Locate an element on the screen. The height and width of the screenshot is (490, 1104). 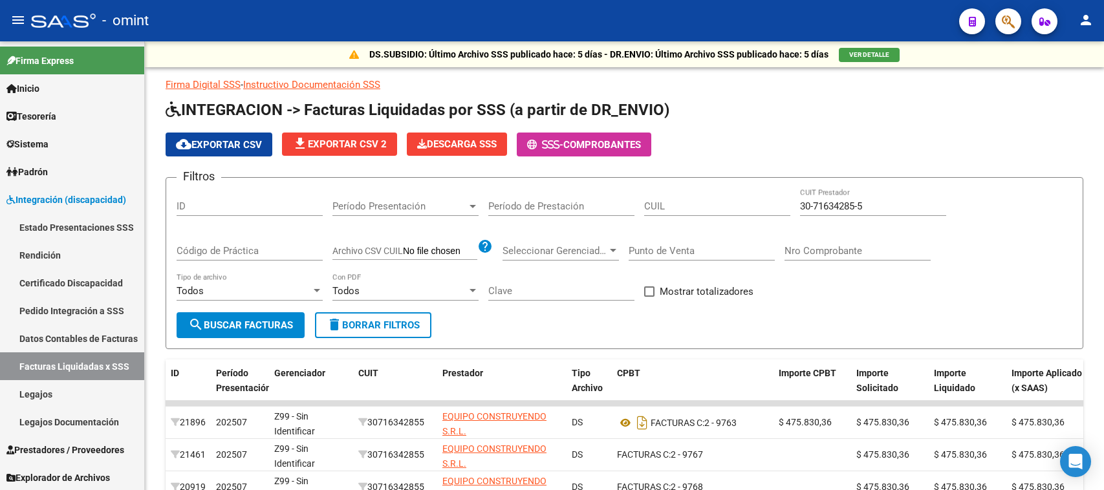
datatable-header-cell: CUIT is located at coordinates (395, 388).